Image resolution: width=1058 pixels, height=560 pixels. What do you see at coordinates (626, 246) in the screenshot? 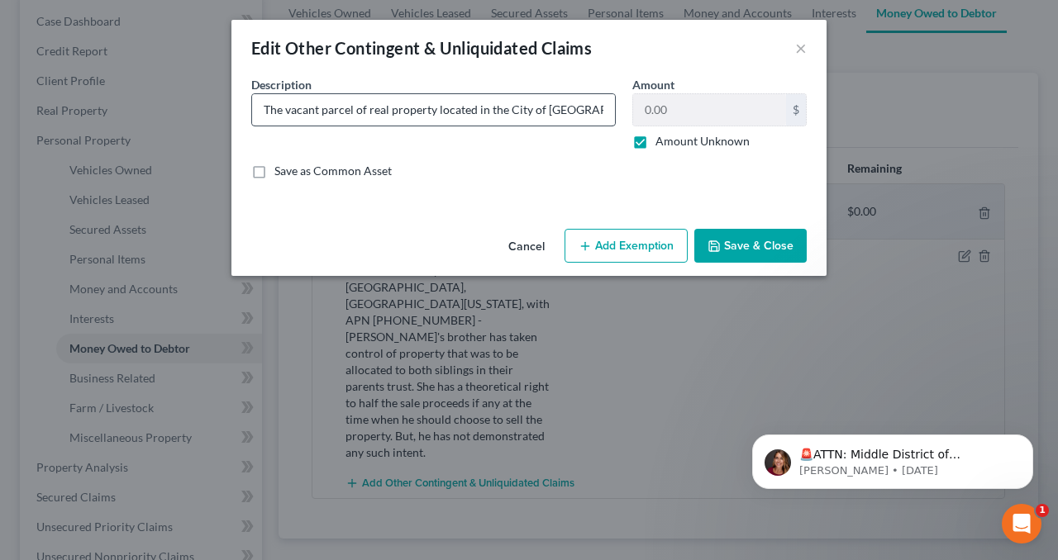
I see `button: Add Exemption` at bounding box center [626, 246].